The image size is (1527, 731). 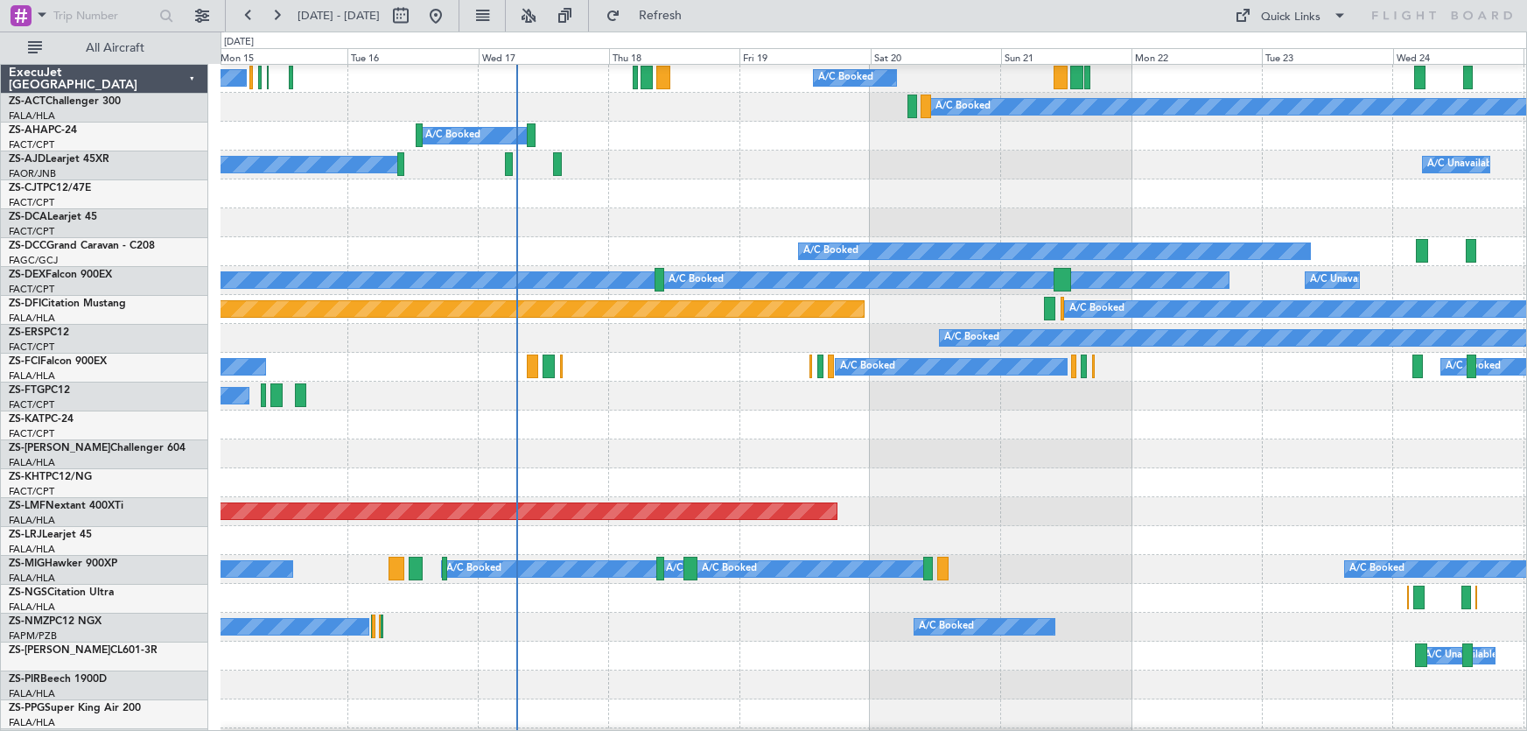 I want to click on a: ZS-ACTChallenger 300, so click(x=65, y=102).